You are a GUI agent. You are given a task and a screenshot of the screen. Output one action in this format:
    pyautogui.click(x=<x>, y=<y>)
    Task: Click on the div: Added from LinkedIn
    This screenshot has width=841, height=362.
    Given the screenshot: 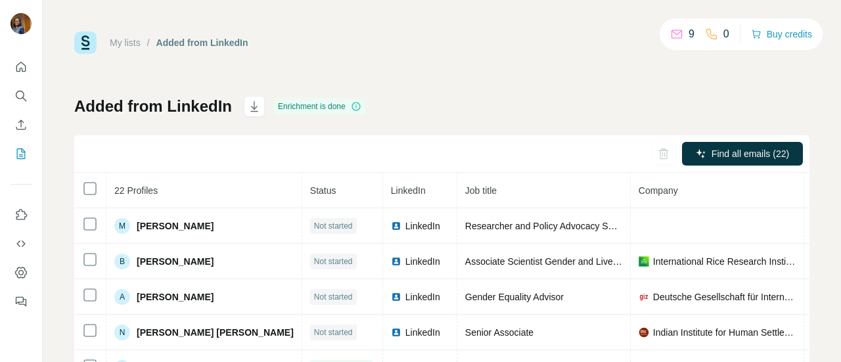 What is the action you would take?
    pyautogui.click(x=202, y=43)
    